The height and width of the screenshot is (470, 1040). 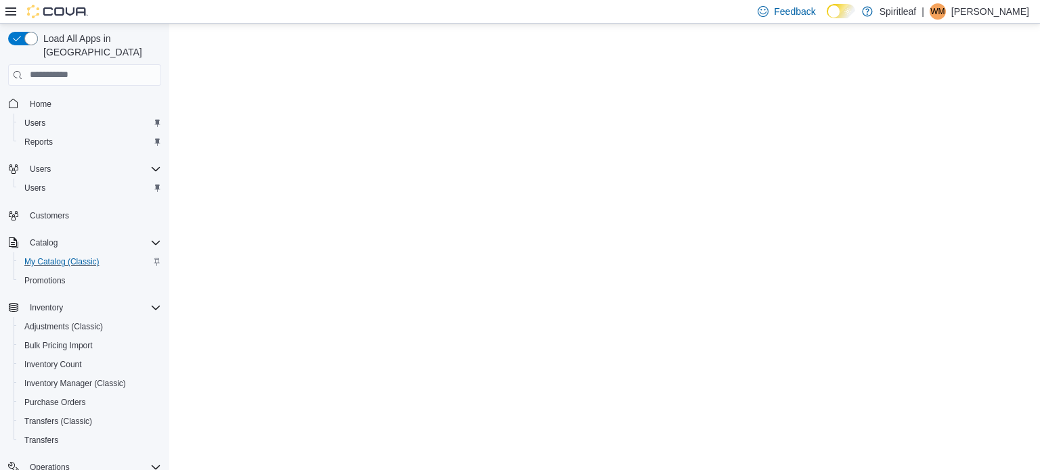 I want to click on a: Customers, so click(x=49, y=216).